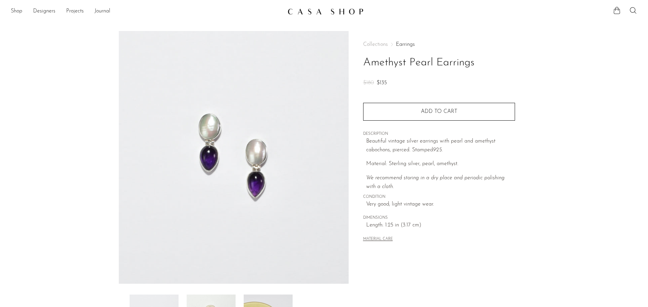  Describe the element at coordinates (439, 134) in the screenshot. I see `span: DESCRIPTION` at that location.